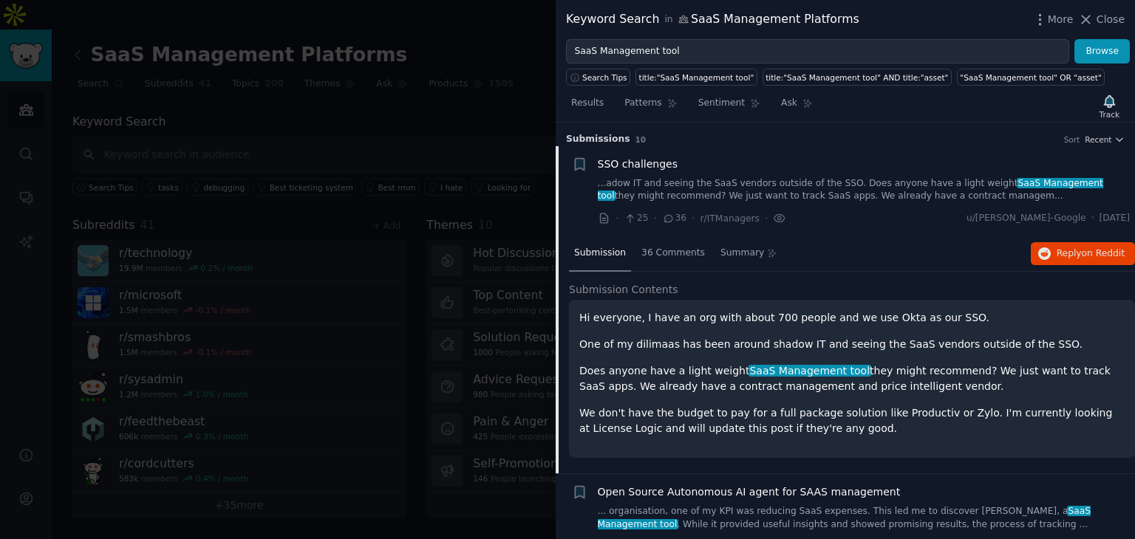  Describe the element at coordinates (712, 19) in the screenshot. I see `div: Keyword Search SaaS Management Platforms` at that location.